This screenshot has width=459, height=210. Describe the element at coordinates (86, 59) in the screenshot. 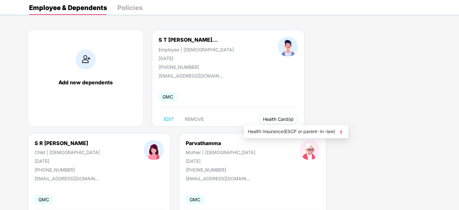

I see `img: addIcon` at that location.